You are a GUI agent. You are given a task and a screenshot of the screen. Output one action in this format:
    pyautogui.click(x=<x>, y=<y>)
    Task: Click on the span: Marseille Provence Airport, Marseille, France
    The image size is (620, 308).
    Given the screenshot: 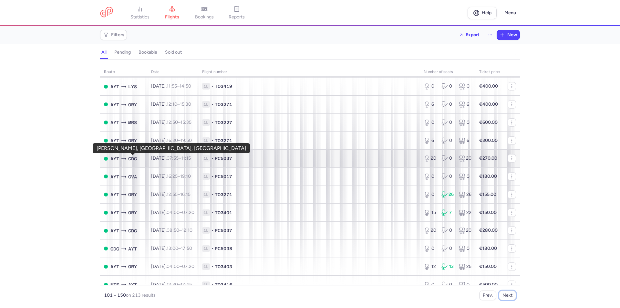 What is the action you would take?
    pyautogui.click(x=132, y=122)
    